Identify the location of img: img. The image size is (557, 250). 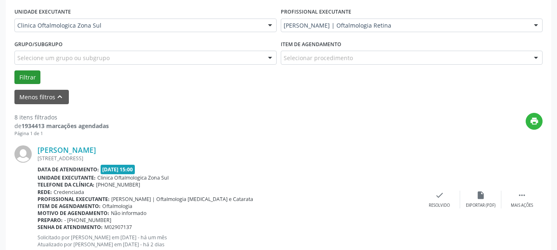
(23, 154).